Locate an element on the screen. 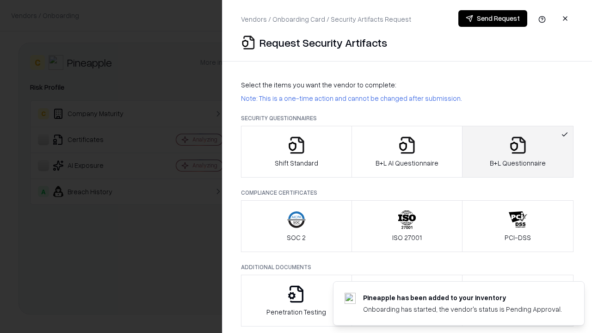 The width and height of the screenshot is (592, 333). p: B+L AI Questionnaire is located at coordinates (407, 163).